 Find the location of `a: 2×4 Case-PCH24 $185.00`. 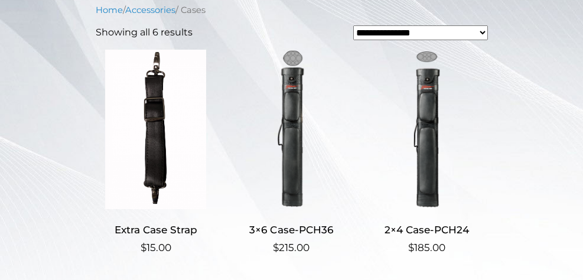

a: 2×4 Case-PCH24 $185.00 is located at coordinates (427, 152).